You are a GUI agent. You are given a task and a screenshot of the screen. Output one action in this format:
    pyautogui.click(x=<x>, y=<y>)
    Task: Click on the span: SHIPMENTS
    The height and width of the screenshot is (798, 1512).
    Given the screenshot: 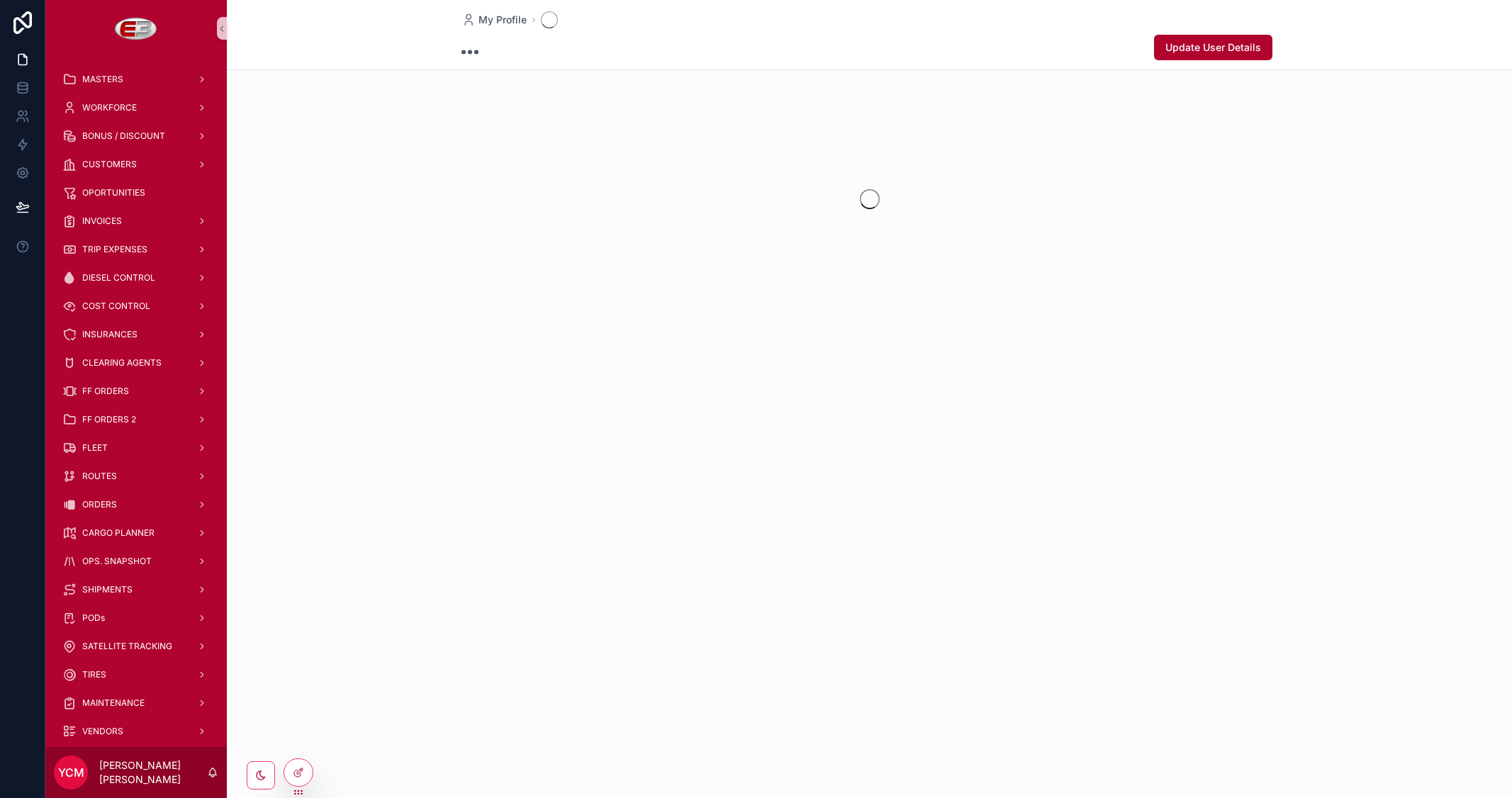 What is the action you would take?
    pyautogui.click(x=107, y=590)
    